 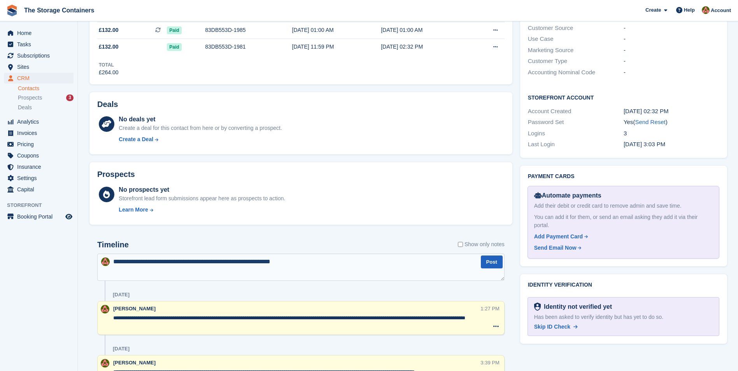 I want to click on div: 3, so click(x=70, y=98).